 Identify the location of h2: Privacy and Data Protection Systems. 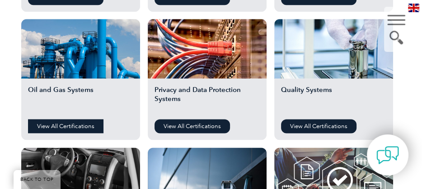
(207, 99).